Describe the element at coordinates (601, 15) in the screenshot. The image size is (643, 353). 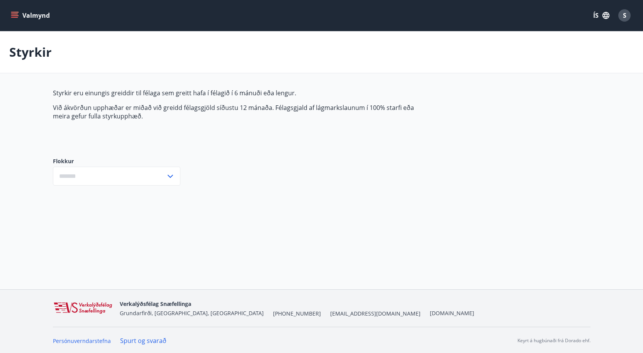
I see `button: ÍS` at that location.